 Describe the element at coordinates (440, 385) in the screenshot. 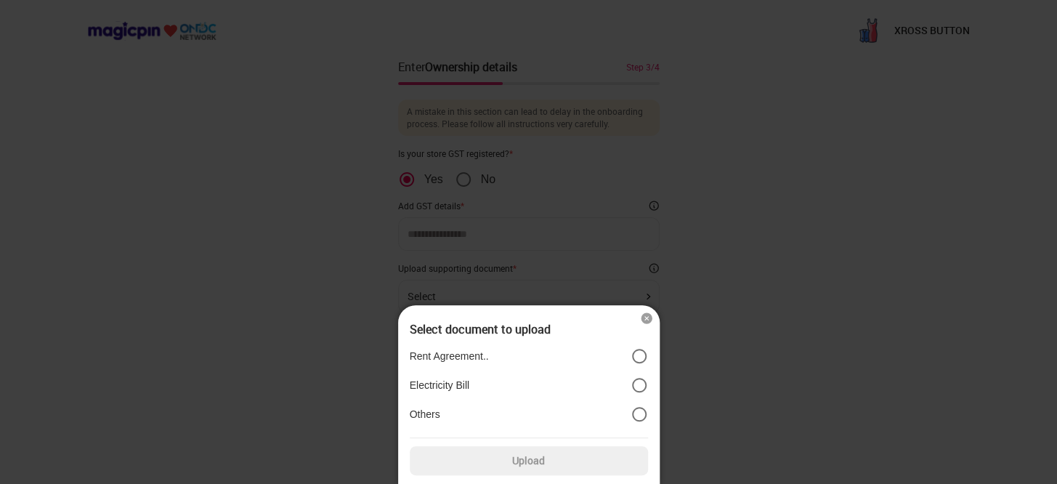

I see `p: Electricity Bill` at that location.